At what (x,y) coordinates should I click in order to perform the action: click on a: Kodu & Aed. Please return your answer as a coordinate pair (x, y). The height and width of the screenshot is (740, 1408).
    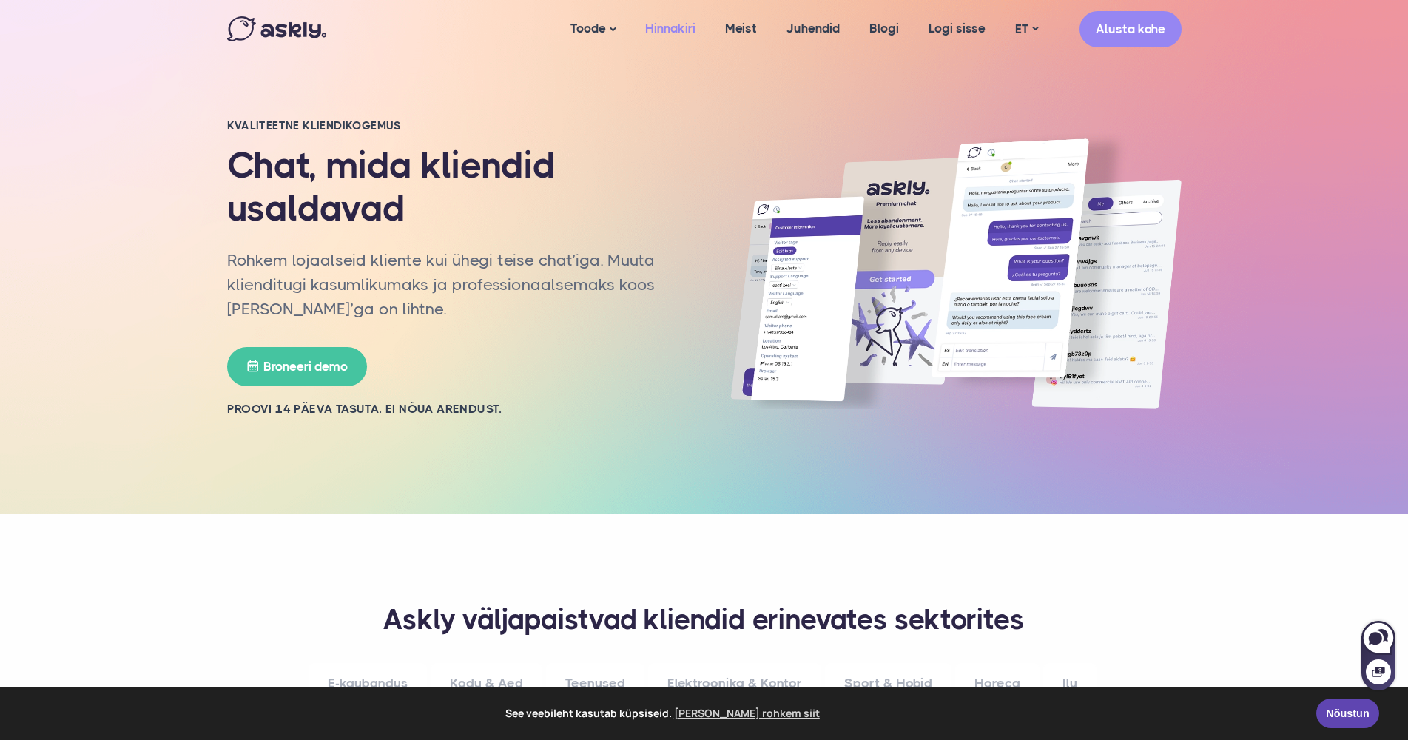
    Looking at the image, I should click on (486, 683).